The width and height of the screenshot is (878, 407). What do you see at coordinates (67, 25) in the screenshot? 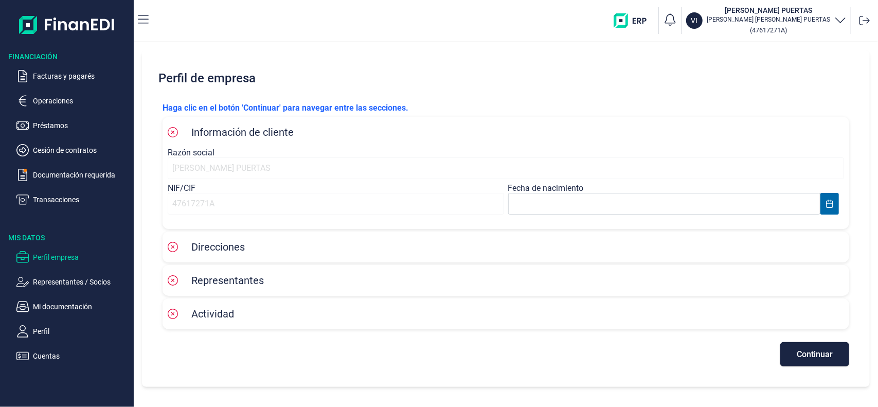
I see `img: Logo de aplicación` at bounding box center [67, 25].